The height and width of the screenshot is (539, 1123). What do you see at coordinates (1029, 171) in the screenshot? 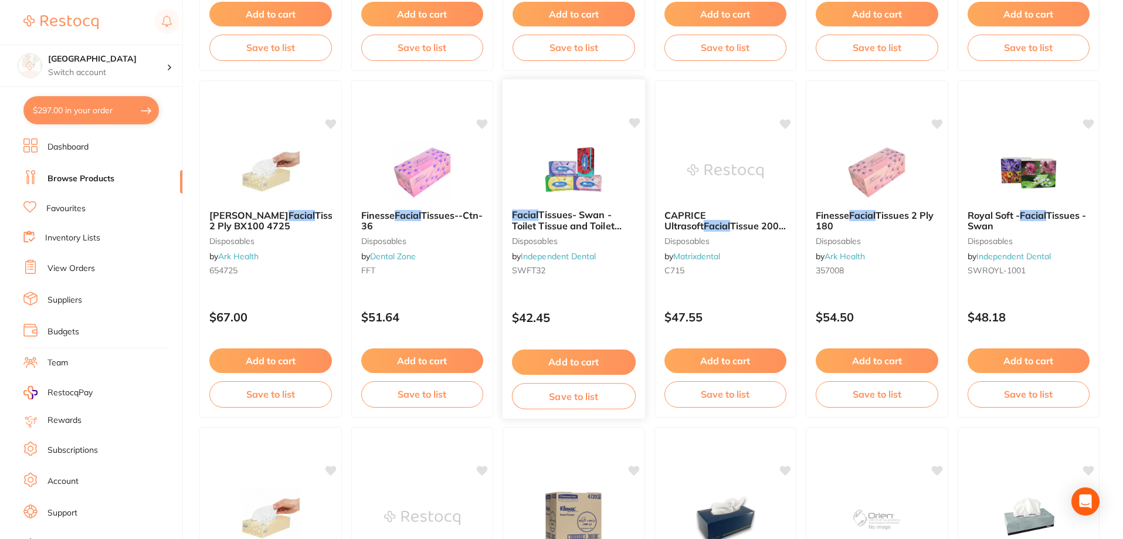
I see `img: Royal Soft - Facial Tissues - Swan` at bounding box center [1029, 171].